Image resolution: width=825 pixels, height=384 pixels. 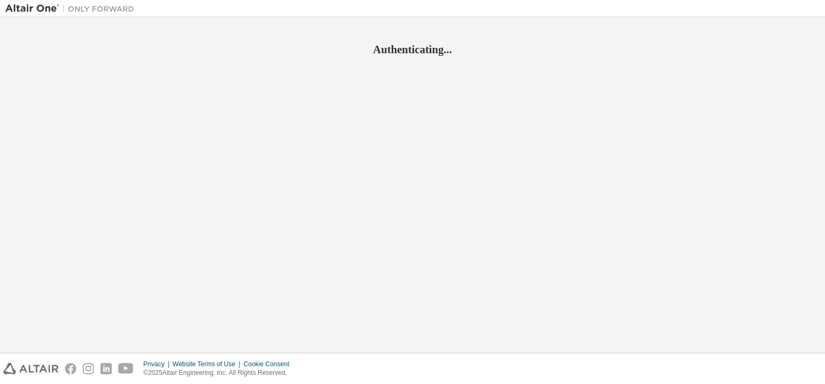 I want to click on p: © 2025 Altair Engineering, Inc. All Rights Reserved., so click(x=220, y=372).